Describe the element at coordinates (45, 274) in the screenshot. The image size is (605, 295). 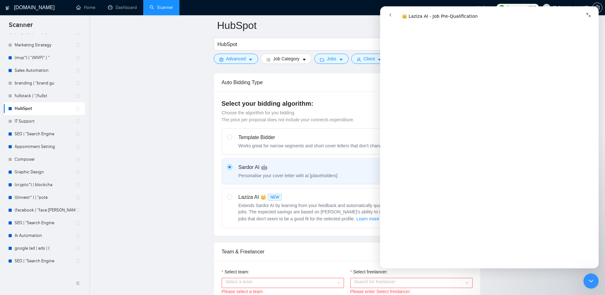
I see `a: AI Automation` at that location.